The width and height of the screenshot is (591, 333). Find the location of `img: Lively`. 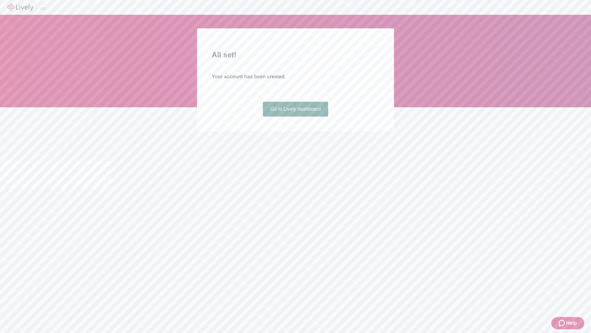

img: Lively is located at coordinates (20, 7).